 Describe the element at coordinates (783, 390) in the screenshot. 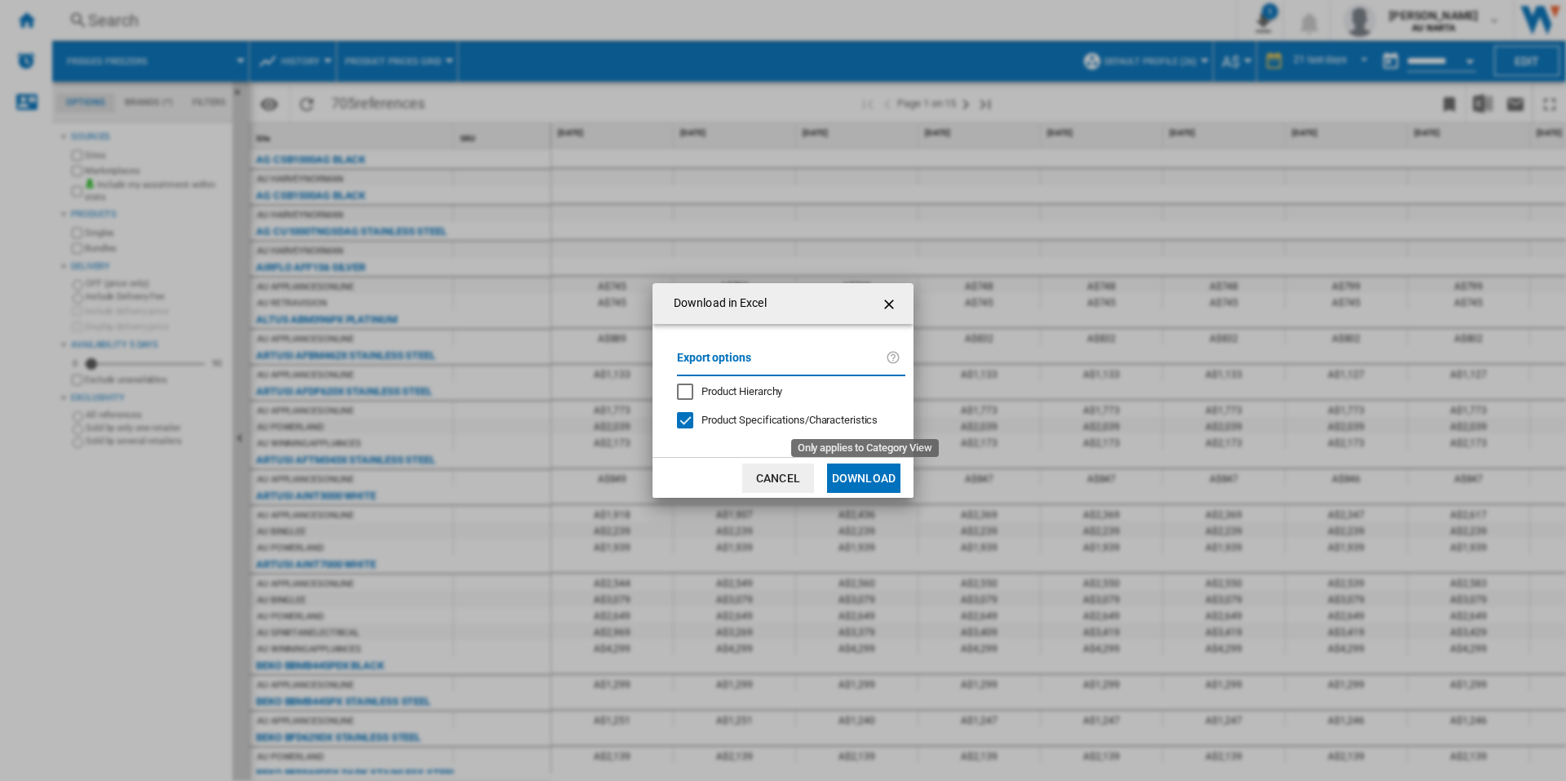

I see `md-dialog: Download in ...` at that location.